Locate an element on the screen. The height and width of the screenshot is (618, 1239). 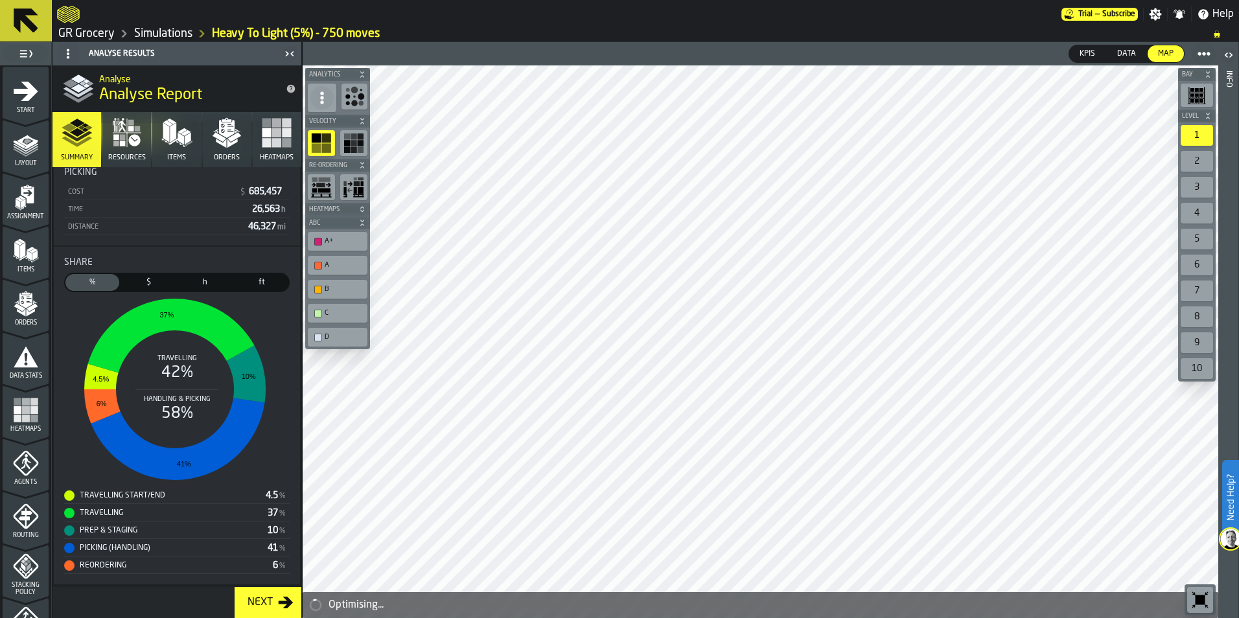
button: button-Next is located at coordinates (268, 603).